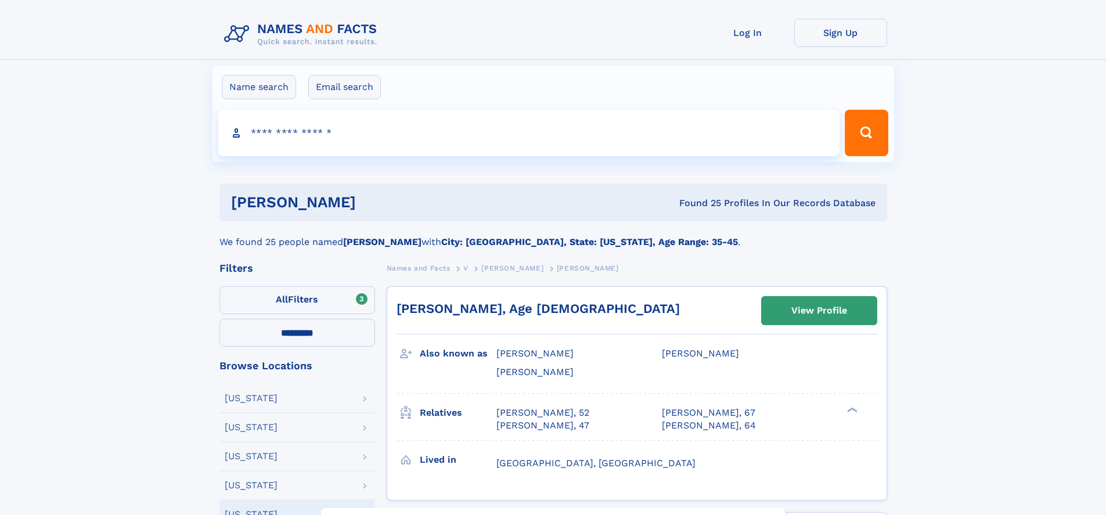 The width and height of the screenshot is (1106, 515). What do you see at coordinates (259, 87) in the screenshot?
I see `label: Name search` at bounding box center [259, 87].